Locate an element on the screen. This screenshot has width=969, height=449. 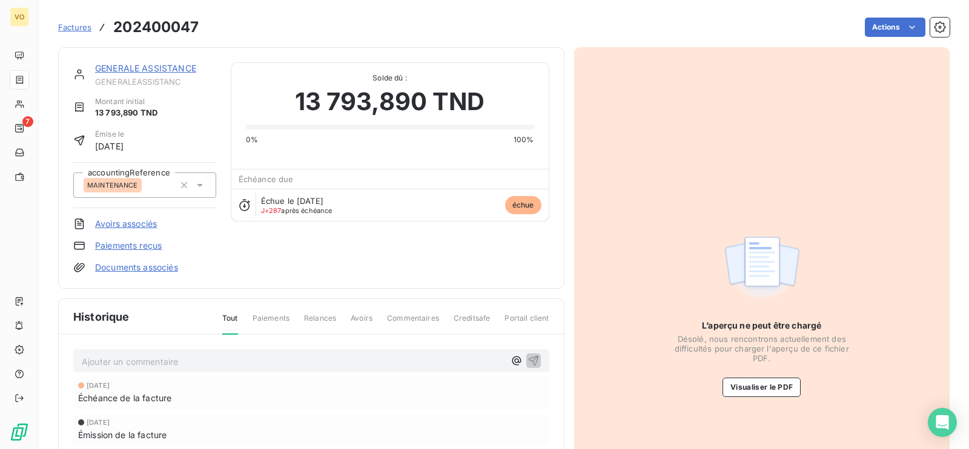
span: Émise le is located at coordinates (110, 134).